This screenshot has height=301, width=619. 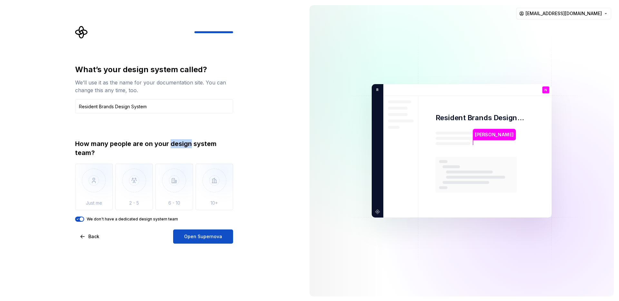 I want to click on p: R, so click(x=376, y=90).